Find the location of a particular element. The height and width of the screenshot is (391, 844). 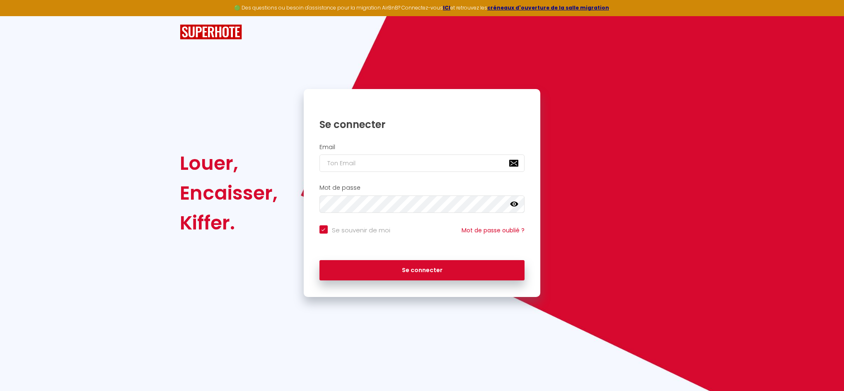

a: Mot de passe oublié ? is located at coordinates (493, 230).